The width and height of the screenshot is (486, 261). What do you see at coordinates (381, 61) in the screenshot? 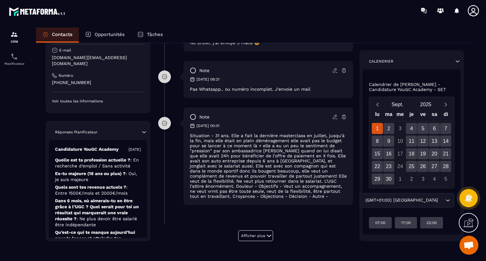
I see `p: Calendrier` at bounding box center [381, 61].